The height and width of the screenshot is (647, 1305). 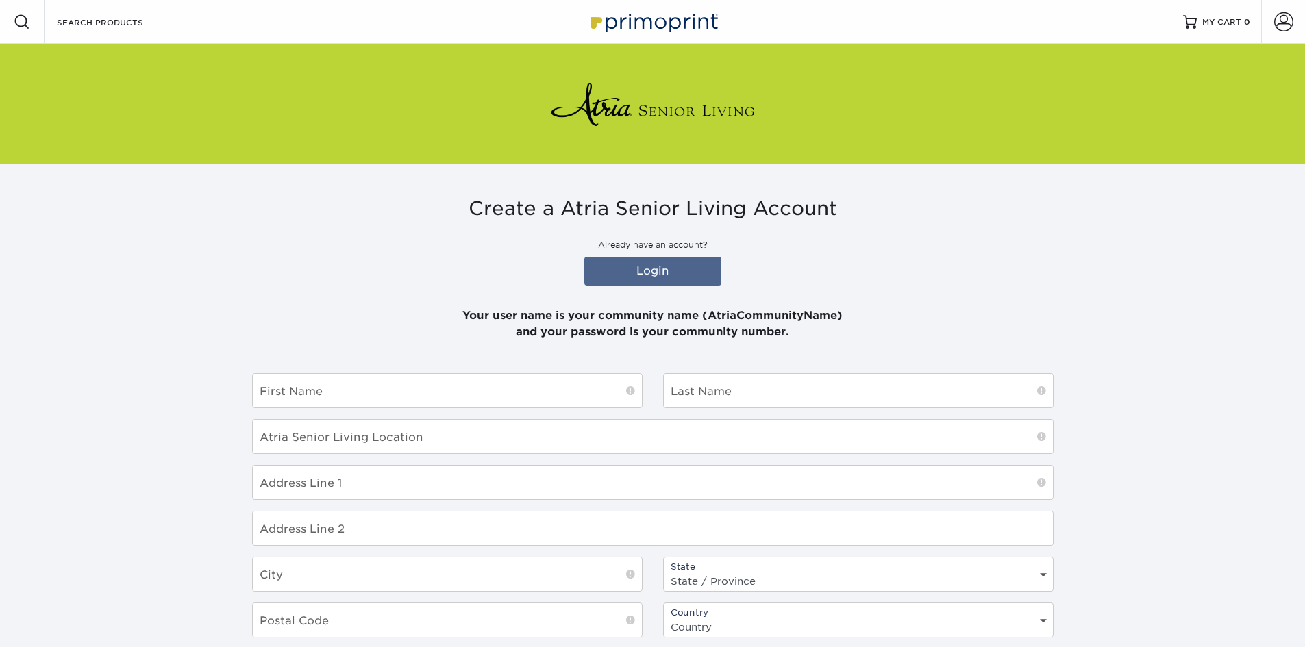 I want to click on p: Your user name is your community name (AtriaCommunityName) and your password is your community nu..., so click(x=653, y=316).